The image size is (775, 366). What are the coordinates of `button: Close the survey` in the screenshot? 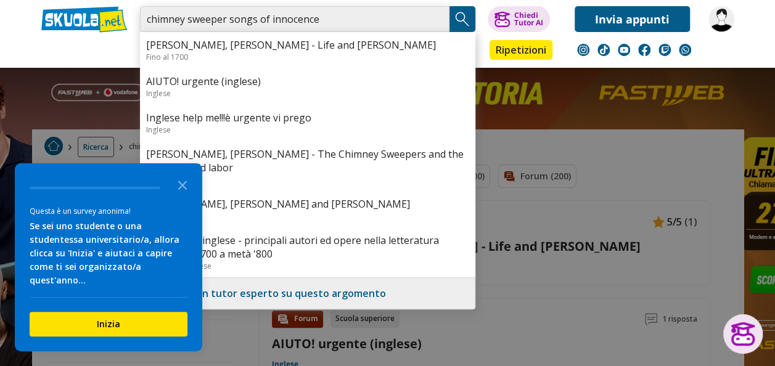 It's located at (183, 184).